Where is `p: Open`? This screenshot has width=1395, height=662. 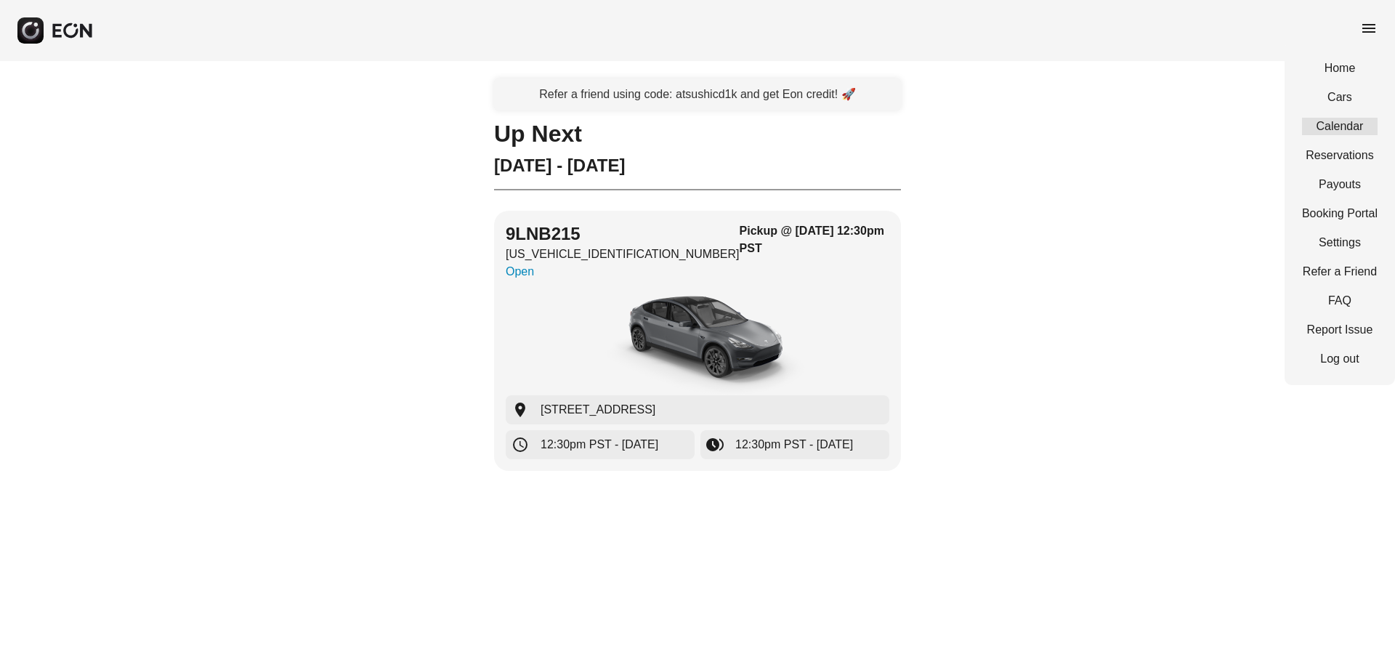
p: Open is located at coordinates (623, 272).